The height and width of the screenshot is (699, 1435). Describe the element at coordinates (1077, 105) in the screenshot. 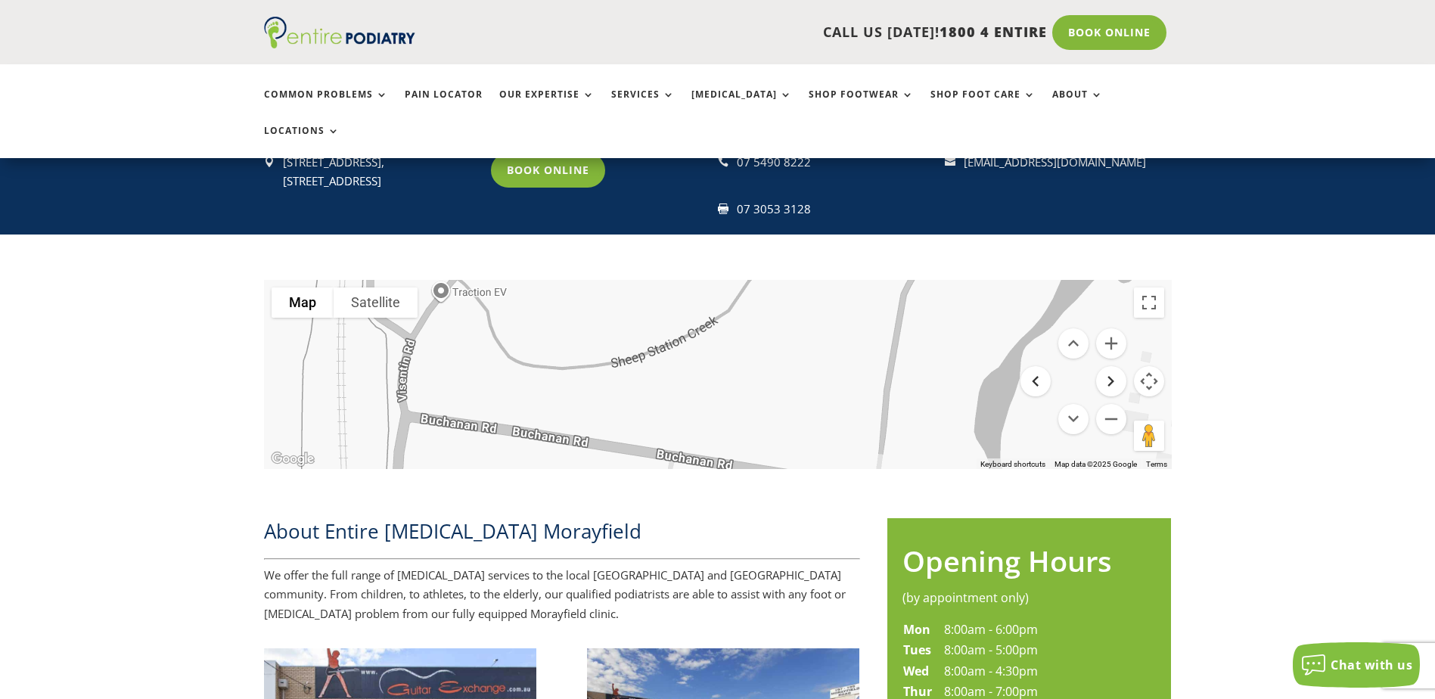

I see `a: About` at that location.